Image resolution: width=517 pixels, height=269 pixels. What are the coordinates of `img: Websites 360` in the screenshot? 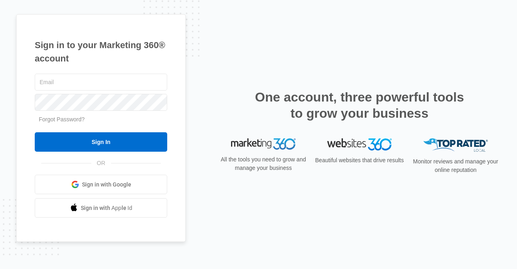 It's located at (360, 144).